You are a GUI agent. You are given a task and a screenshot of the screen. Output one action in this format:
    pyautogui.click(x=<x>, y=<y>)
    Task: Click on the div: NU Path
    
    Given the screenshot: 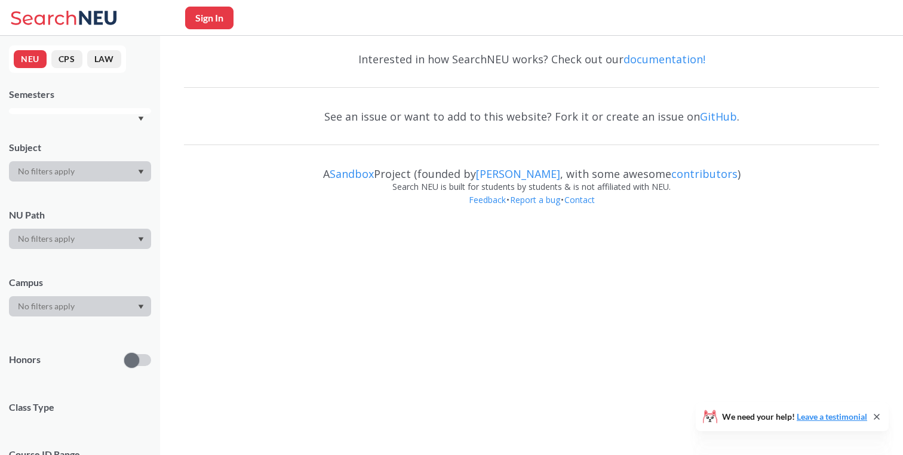 What is the action you would take?
    pyautogui.click(x=80, y=215)
    